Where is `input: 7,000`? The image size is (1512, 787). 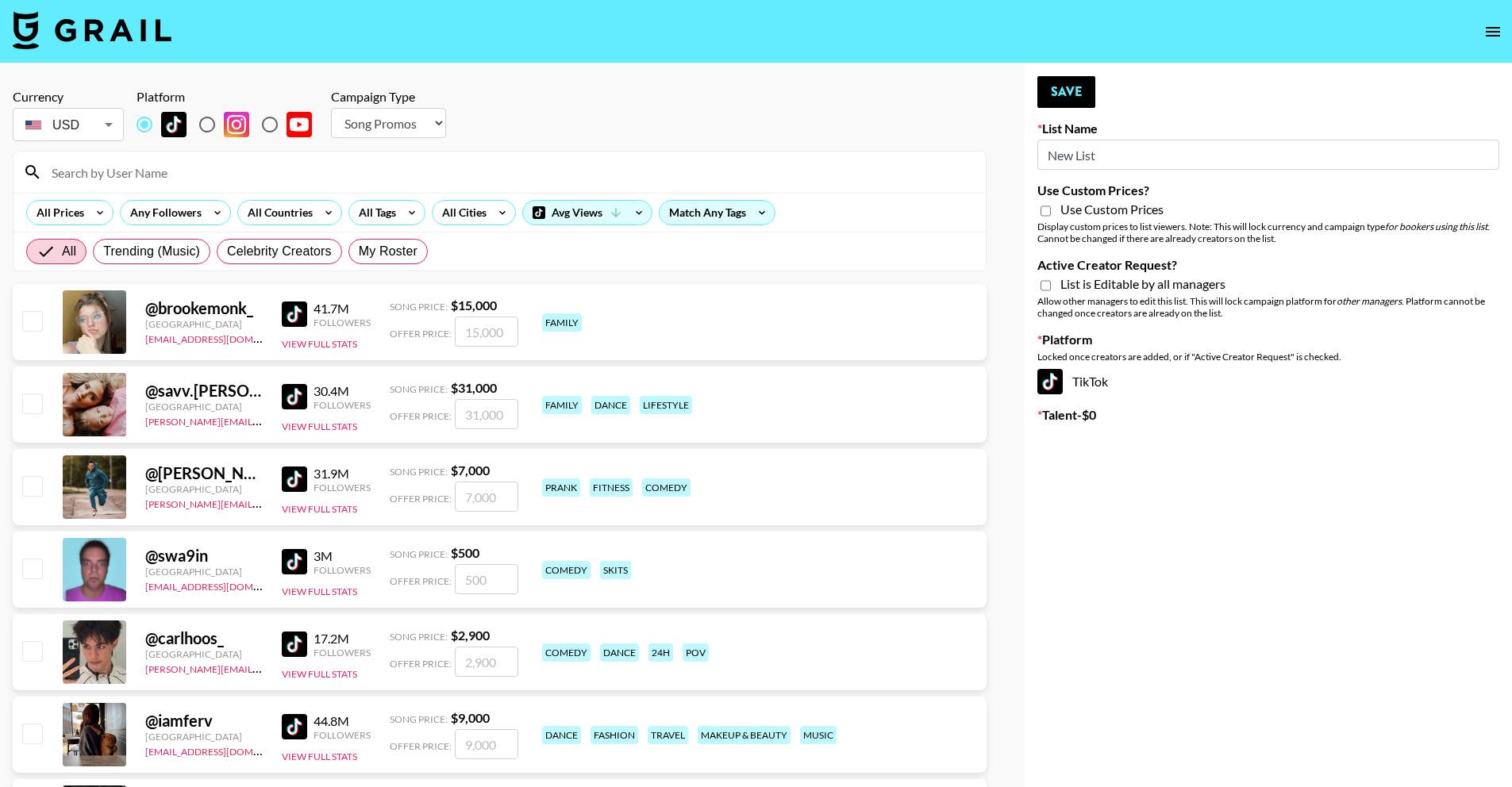
input: 7,000 is located at coordinates (487, 497).